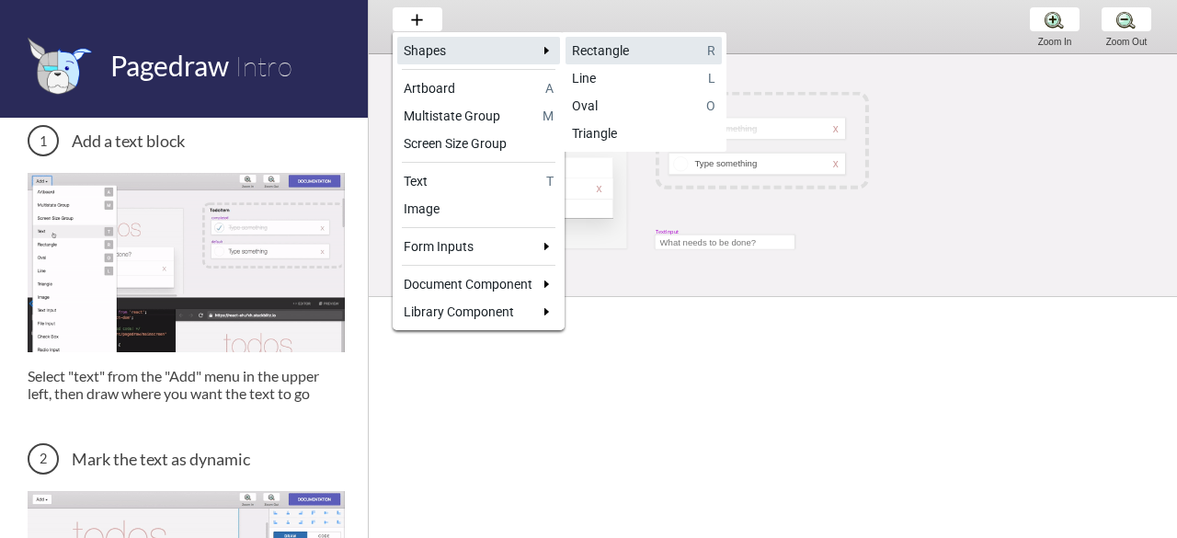 This screenshot has height=538, width=1177. What do you see at coordinates (644, 133) in the screenshot?
I see `div: Triangle` at bounding box center [644, 133].